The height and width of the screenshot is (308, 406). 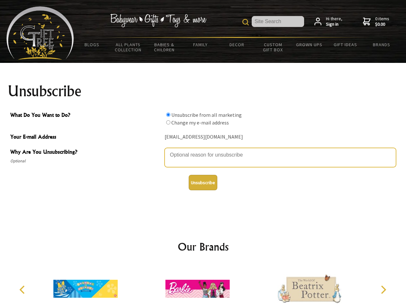 What do you see at coordinates (206, 115) in the screenshot?
I see `label: Unsubscribe from all marketing` at bounding box center [206, 115].